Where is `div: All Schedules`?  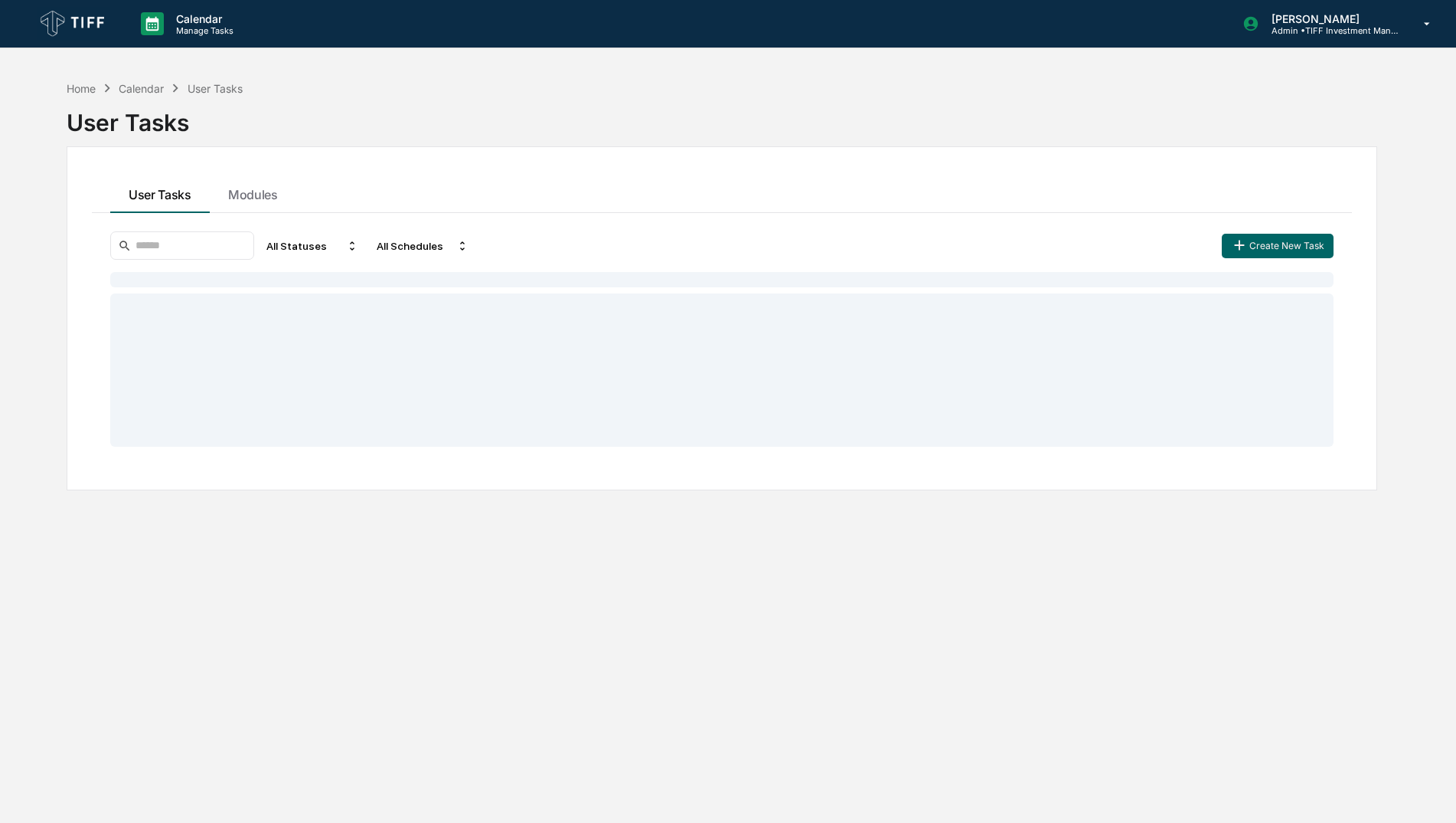
div: All Schedules is located at coordinates (423, 246).